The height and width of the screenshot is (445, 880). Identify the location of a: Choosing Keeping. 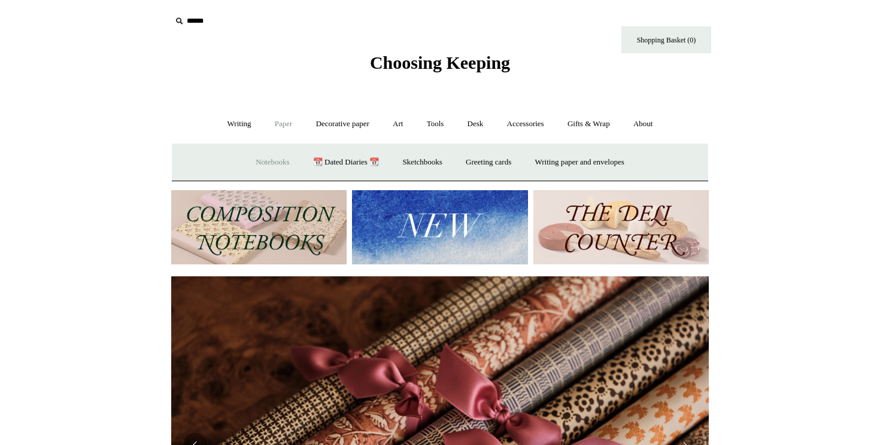
(440, 66).